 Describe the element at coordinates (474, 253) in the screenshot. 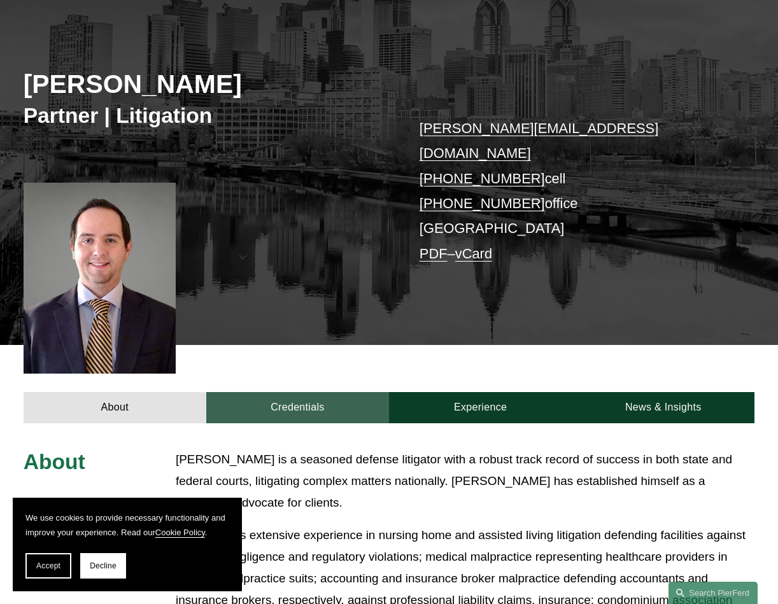

I see `a: vCard` at that location.